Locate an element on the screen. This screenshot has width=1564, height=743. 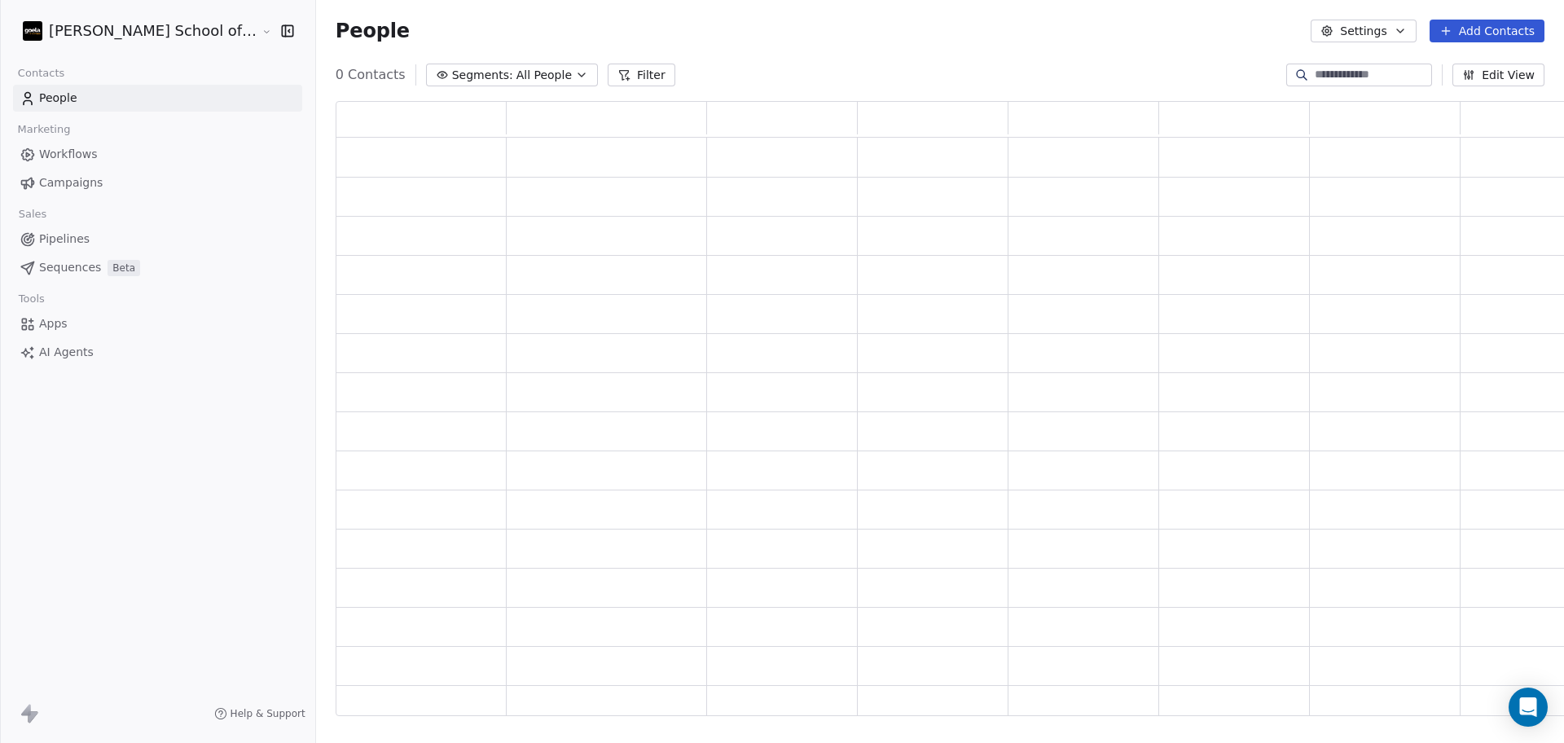
span: Marketing is located at coordinates (44, 130).